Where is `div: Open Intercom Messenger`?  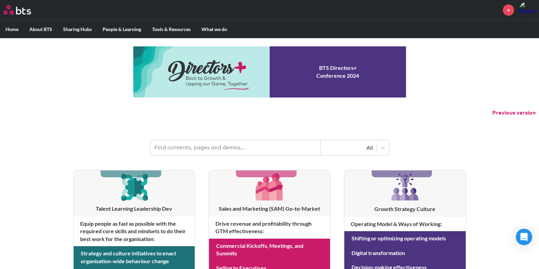 div: Open Intercom Messenger is located at coordinates (524, 237).